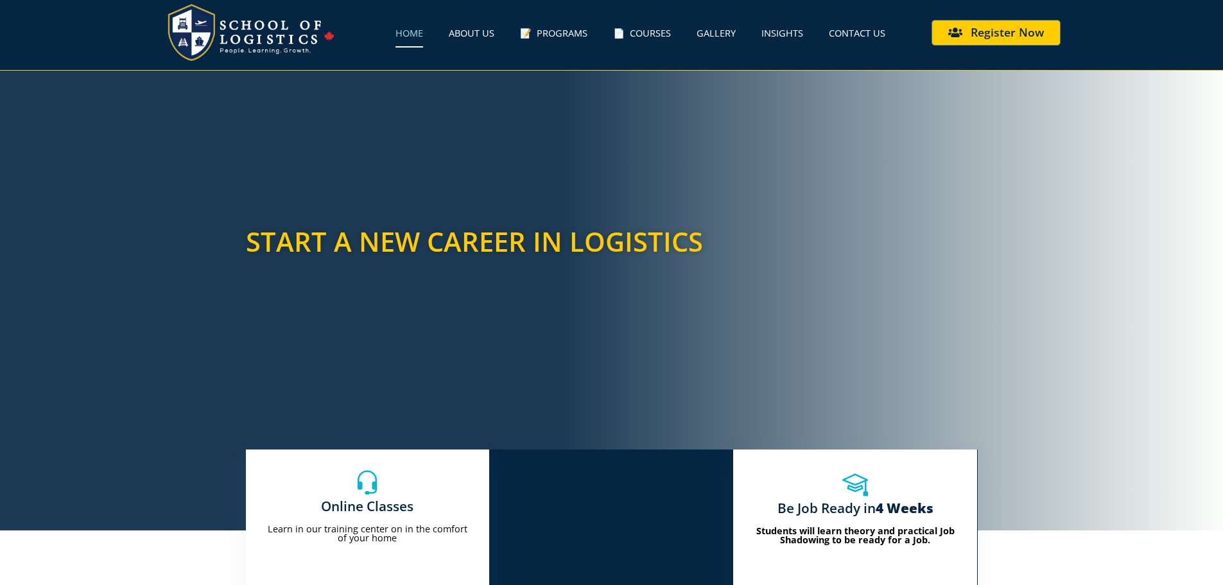  Describe the element at coordinates (857, 33) in the screenshot. I see `a: Contact Us` at that location.